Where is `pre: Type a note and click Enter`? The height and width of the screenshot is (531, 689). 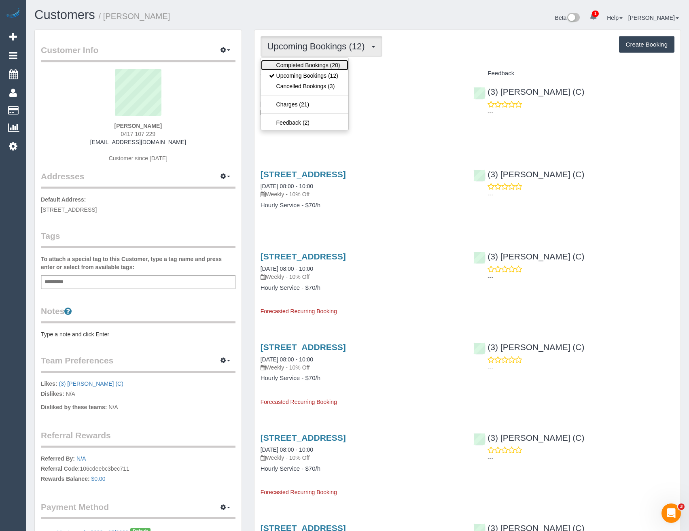 pre: Type a note and click Enter is located at coordinates (138, 334).